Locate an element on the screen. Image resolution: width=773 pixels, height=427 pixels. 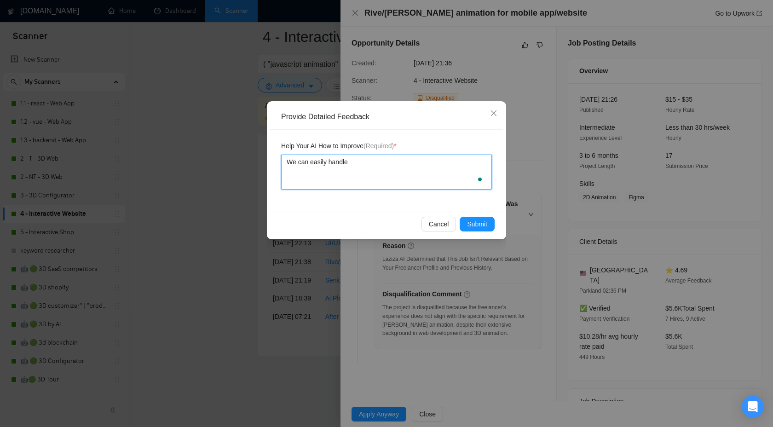
textarea: To enrich screen reader interactions, please activate Accessibility in Grammarly extension settings is located at coordinates (387, 172).